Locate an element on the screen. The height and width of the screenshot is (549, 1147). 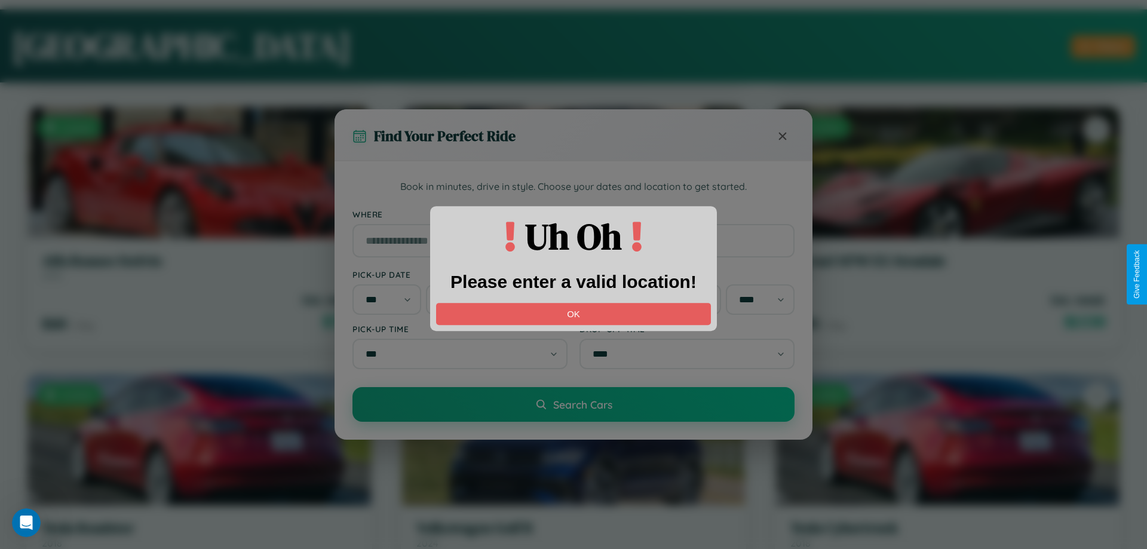
label: Drop-off Time is located at coordinates (687, 329).